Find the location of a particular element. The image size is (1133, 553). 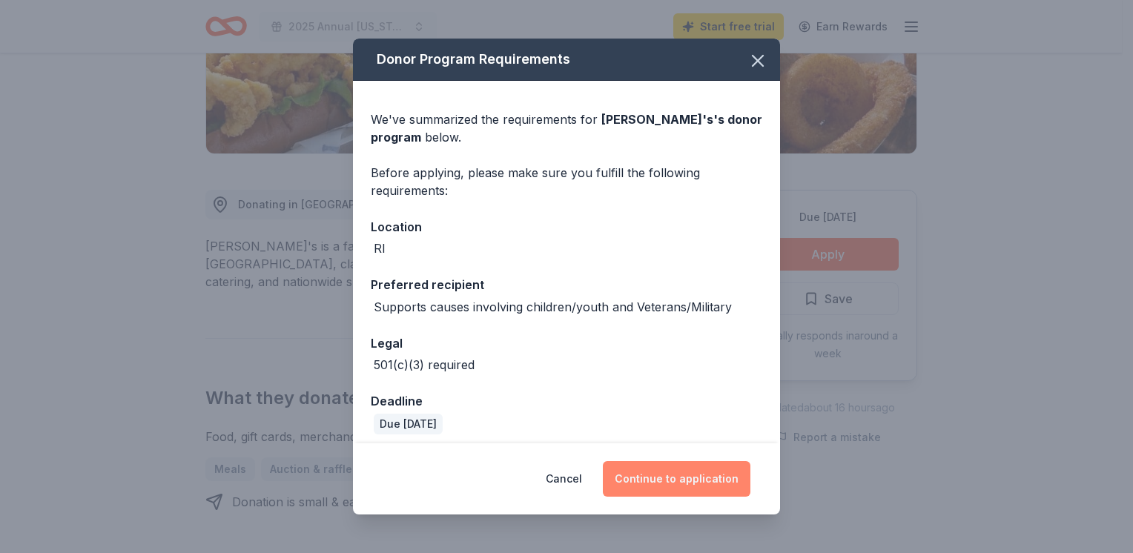

div: Deadline is located at coordinates (566, 401).